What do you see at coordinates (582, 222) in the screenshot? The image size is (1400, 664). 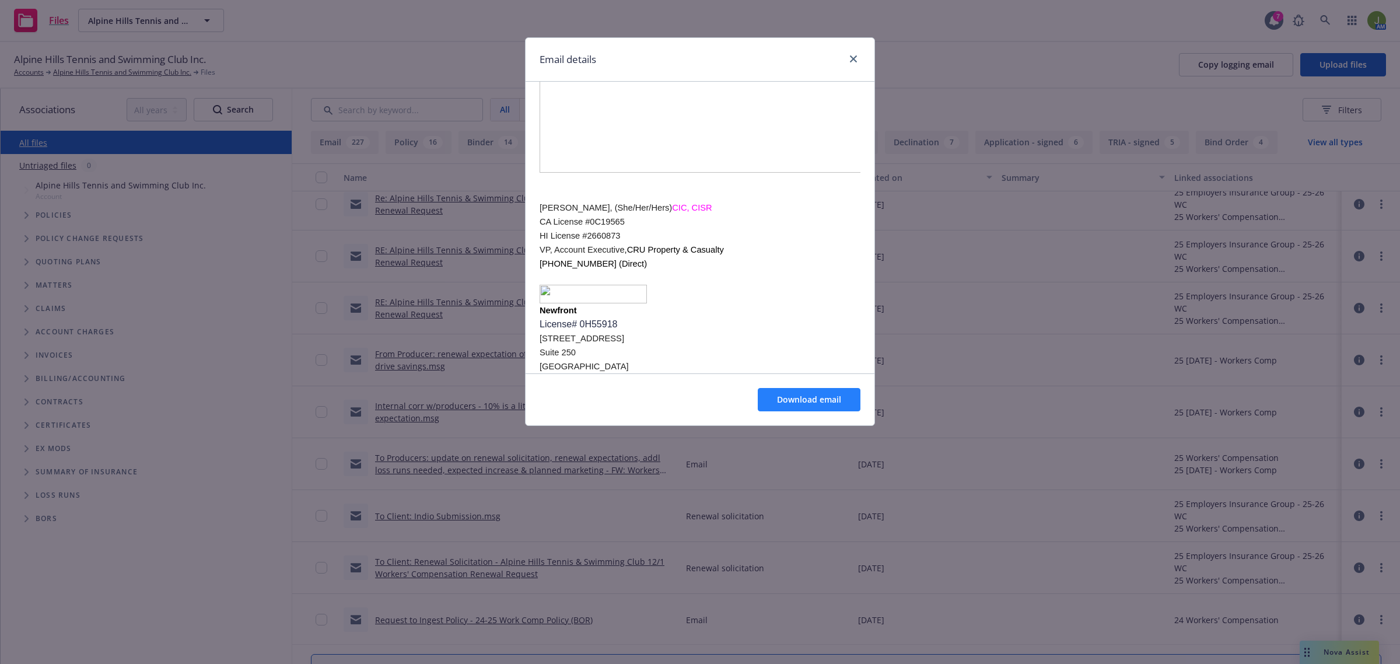 I see `span: CA License #0C19565` at bounding box center [582, 222].